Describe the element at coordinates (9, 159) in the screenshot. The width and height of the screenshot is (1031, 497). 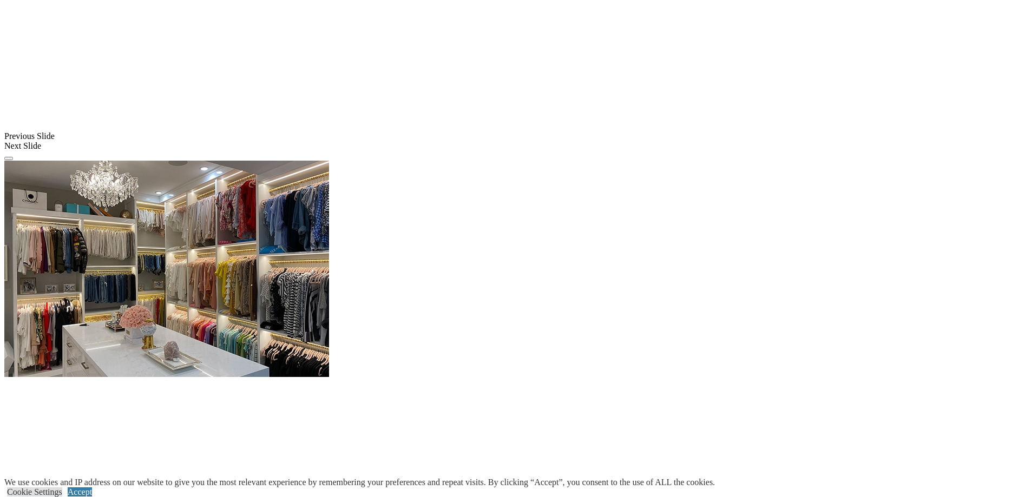
I see `button: Click here to pause slide show` at that location.